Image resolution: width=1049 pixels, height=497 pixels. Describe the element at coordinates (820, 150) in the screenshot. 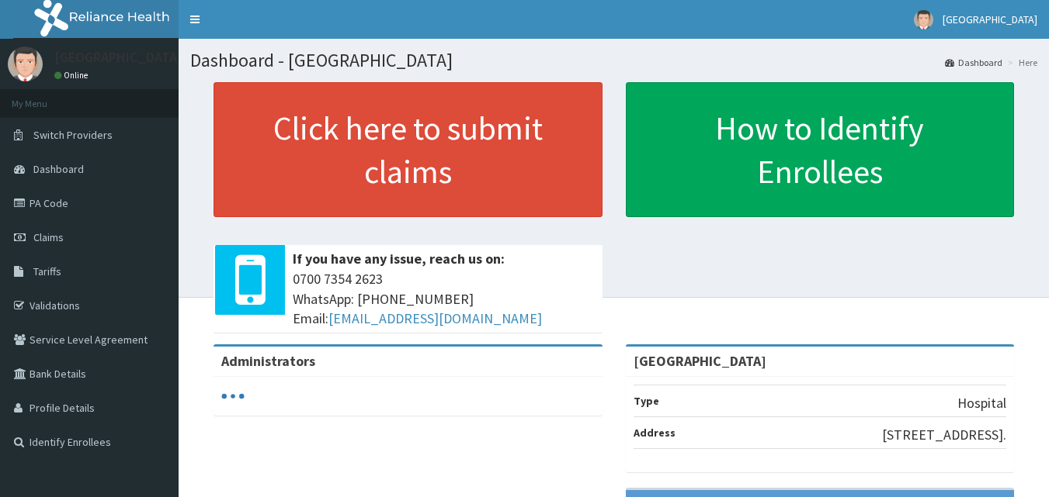

I see `a: How to Identify Enrollees` at that location.